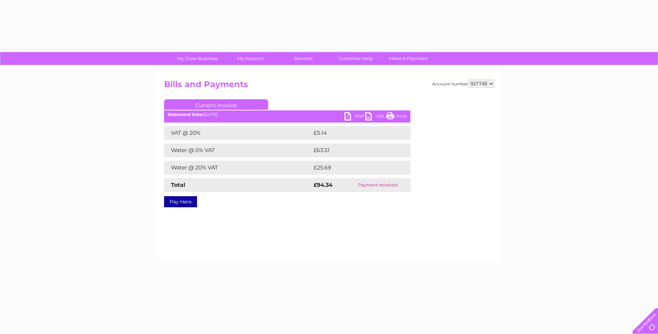 This screenshot has width=658, height=334. Describe the element at coordinates (250, 58) in the screenshot. I see `a: My Account` at that location.